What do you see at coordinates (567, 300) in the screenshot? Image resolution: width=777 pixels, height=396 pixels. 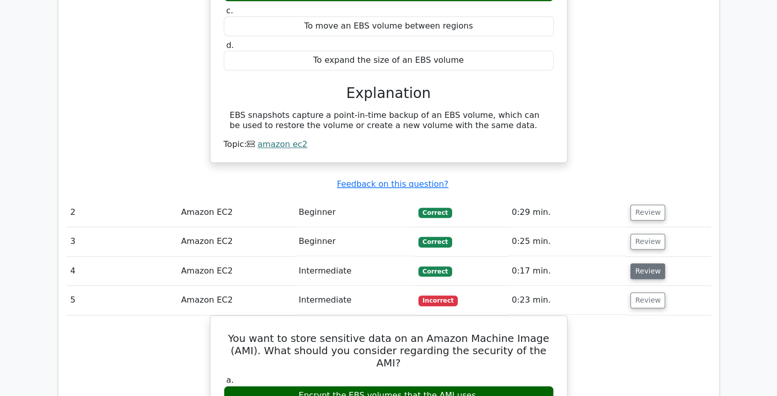 I see `td: 0:23 min.` at bounding box center [567, 300].